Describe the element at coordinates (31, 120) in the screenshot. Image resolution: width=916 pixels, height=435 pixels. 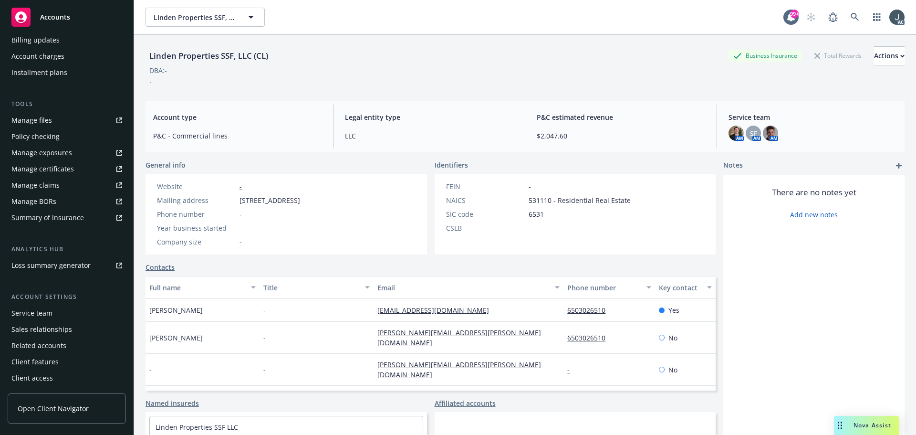
I see `div: Manage files` at that location.